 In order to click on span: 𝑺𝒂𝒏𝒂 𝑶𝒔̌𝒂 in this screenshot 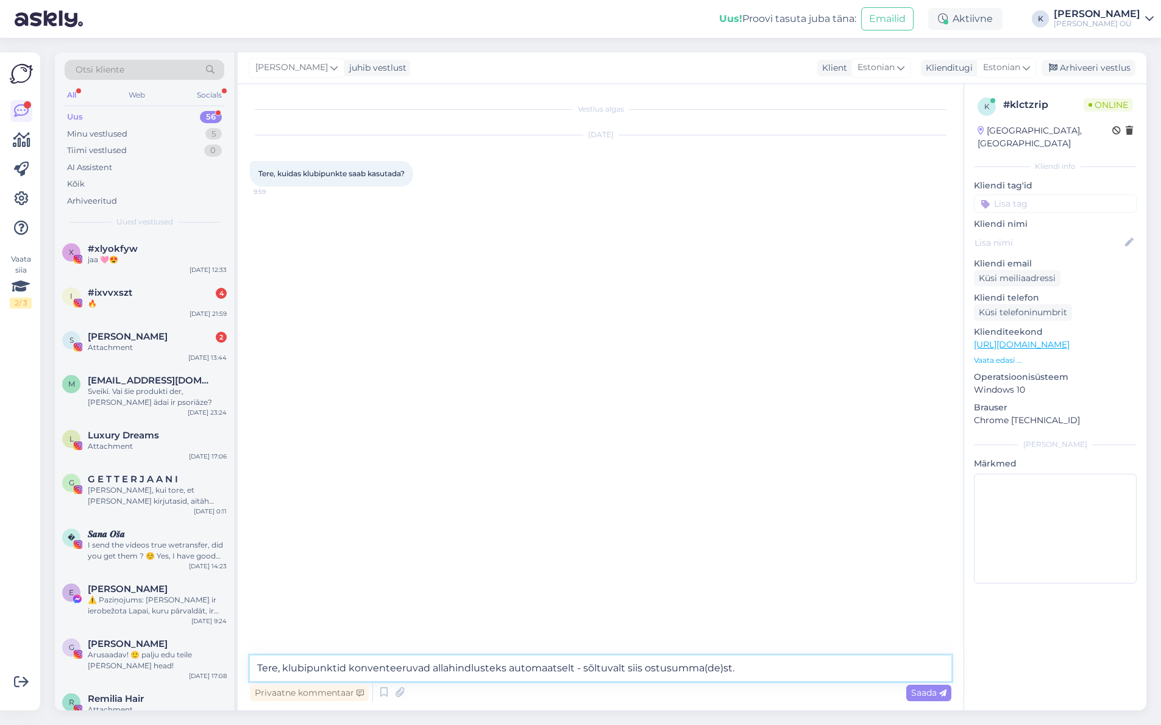, I will do `click(106, 534)`.